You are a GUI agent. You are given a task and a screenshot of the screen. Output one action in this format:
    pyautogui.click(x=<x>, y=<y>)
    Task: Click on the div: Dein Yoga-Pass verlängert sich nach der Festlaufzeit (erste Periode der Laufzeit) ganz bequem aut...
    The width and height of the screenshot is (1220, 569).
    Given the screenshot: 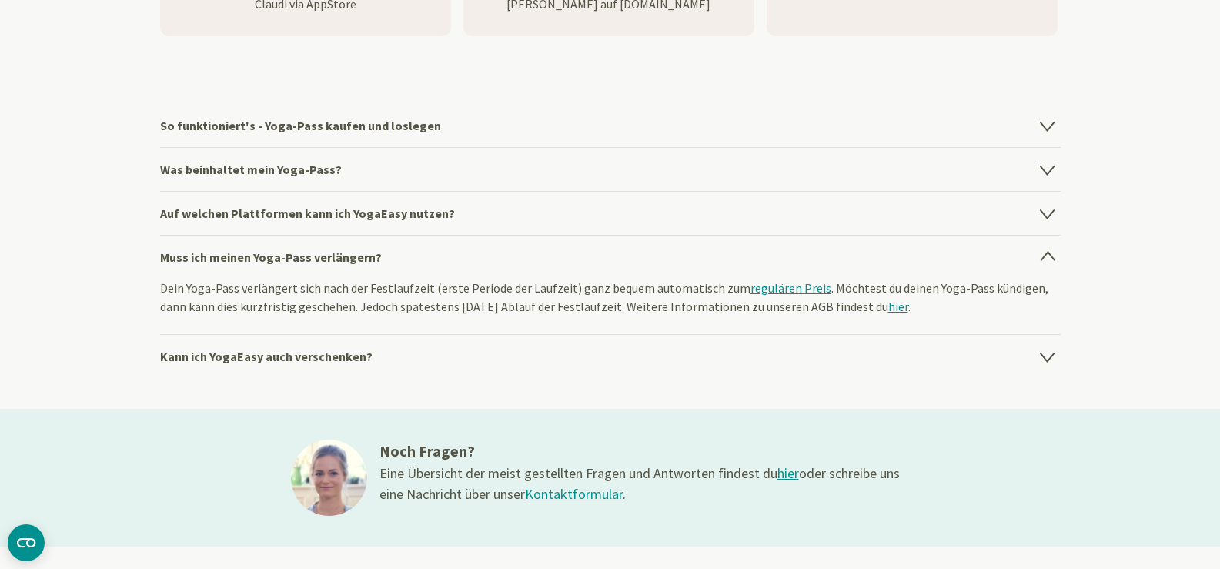 What is the action you would take?
    pyautogui.click(x=611, y=306)
    